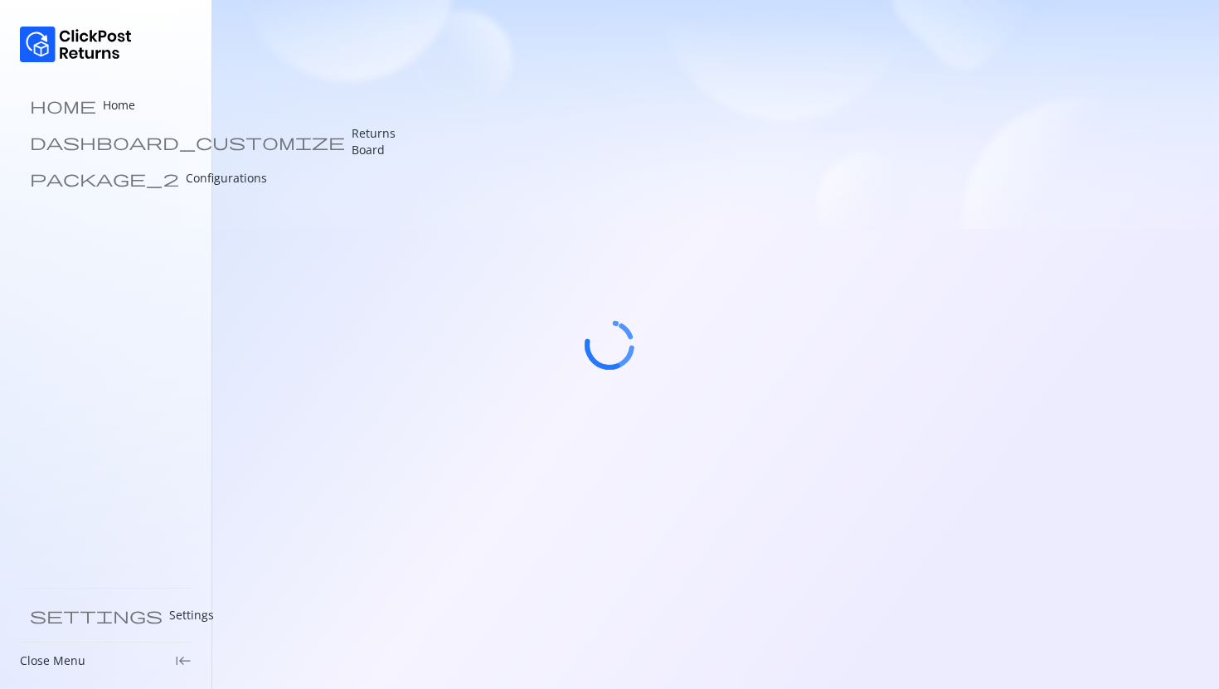 The height and width of the screenshot is (689, 1219). What do you see at coordinates (183, 661) in the screenshot?
I see `span: keyboard_tab_rtl` at bounding box center [183, 661].